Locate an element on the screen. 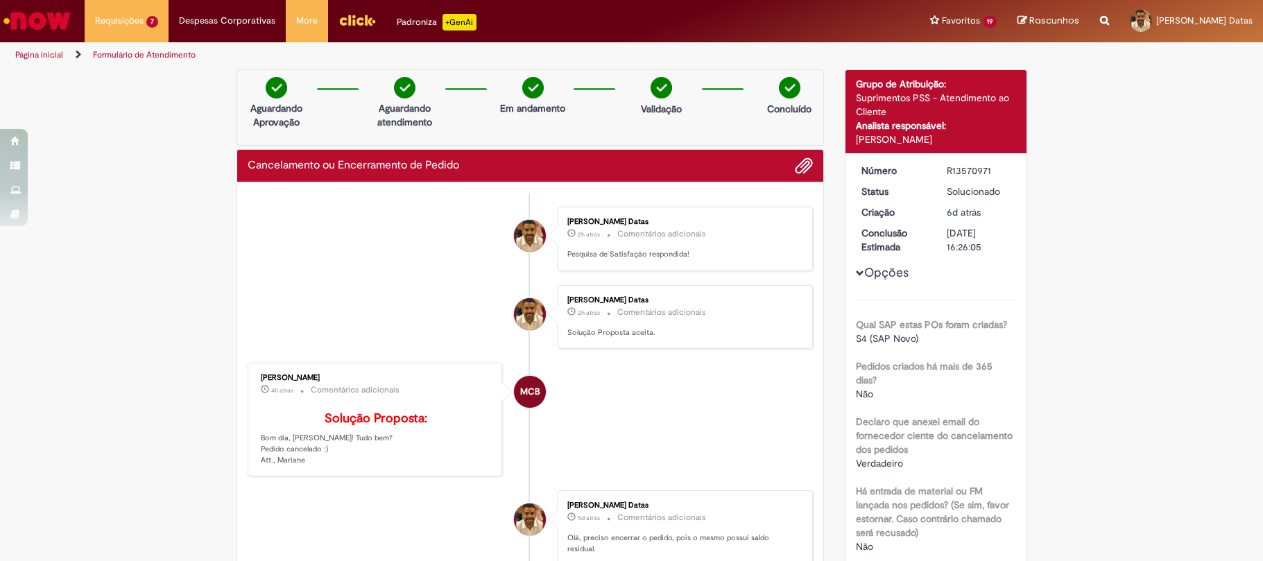  time: 26/09/2025 14:53:19 is located at coordinates (964, 212).